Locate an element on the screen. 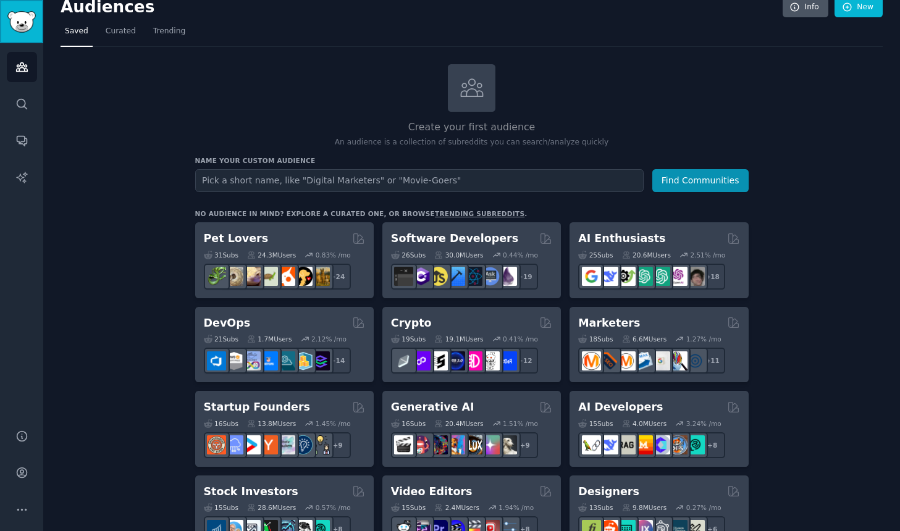 The width and height of the screenshot is (900, 531). div: 0.44 % /mo is located at coordinates (520, 255).